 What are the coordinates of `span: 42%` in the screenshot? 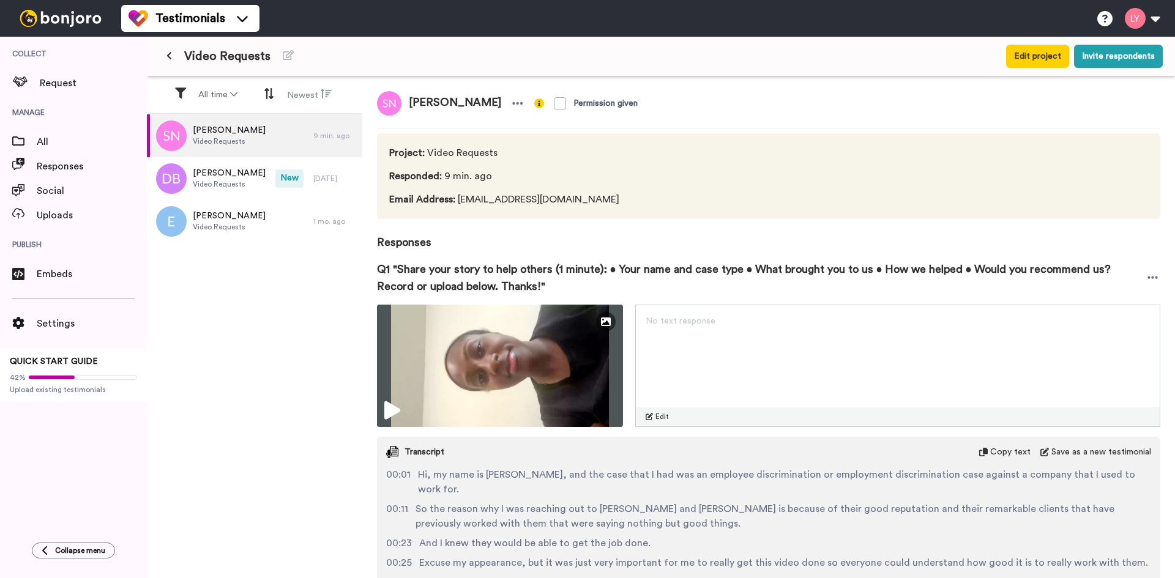 It's located at (18, 378).